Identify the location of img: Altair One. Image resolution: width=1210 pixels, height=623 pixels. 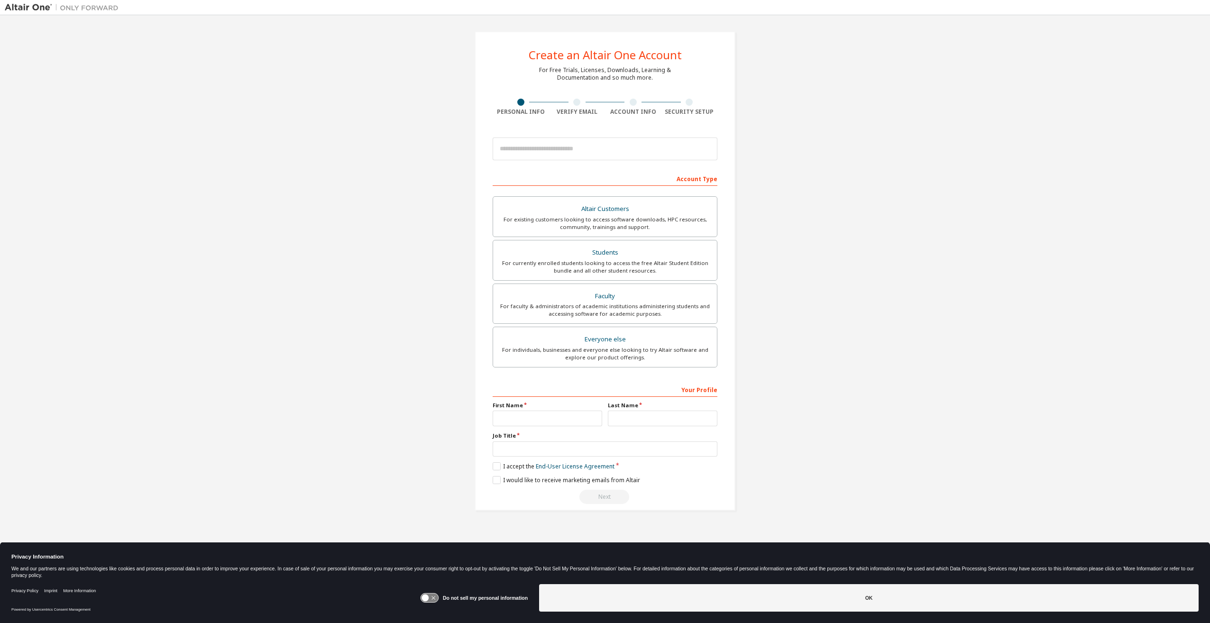
(64, 8).